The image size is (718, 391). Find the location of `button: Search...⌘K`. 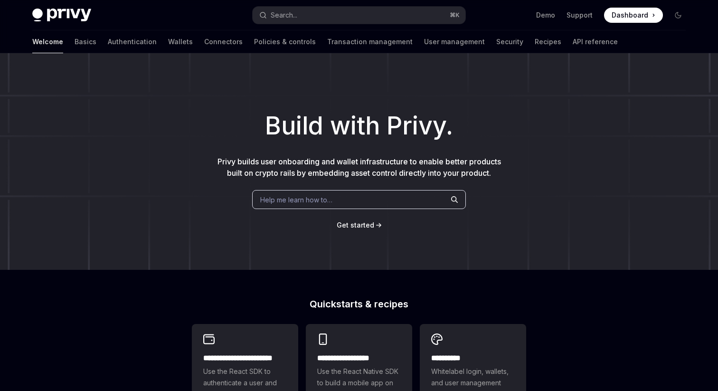

button: Search...⌘K is located at coordinates (359, 15).